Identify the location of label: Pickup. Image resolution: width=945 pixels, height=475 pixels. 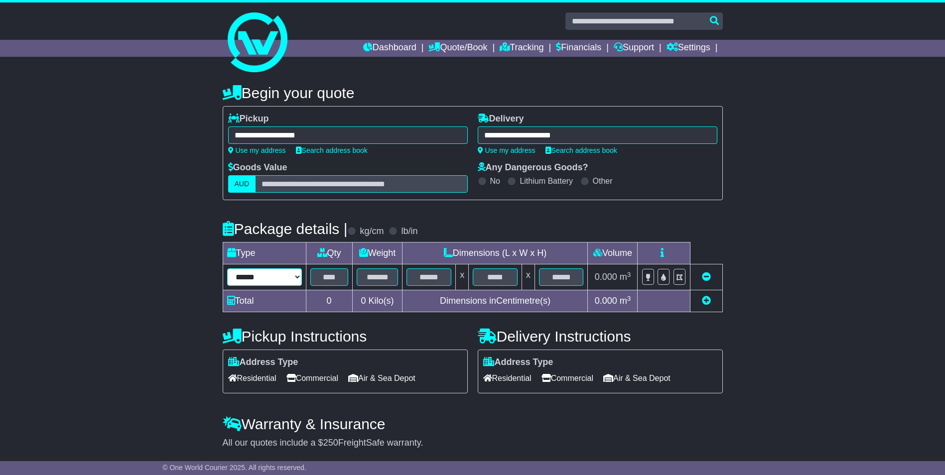
(249, 119).